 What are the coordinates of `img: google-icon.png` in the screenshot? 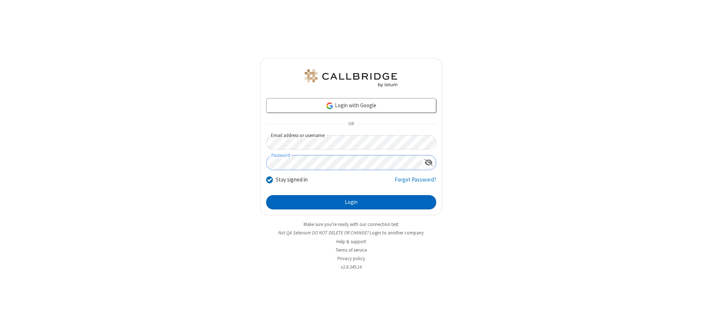 It's located at (330, 106).